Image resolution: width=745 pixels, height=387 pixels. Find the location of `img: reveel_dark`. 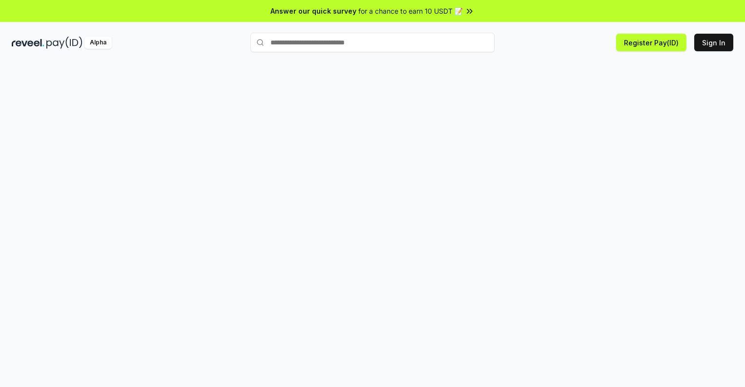

img: reveel_dark is located at coordinates (28, 42).